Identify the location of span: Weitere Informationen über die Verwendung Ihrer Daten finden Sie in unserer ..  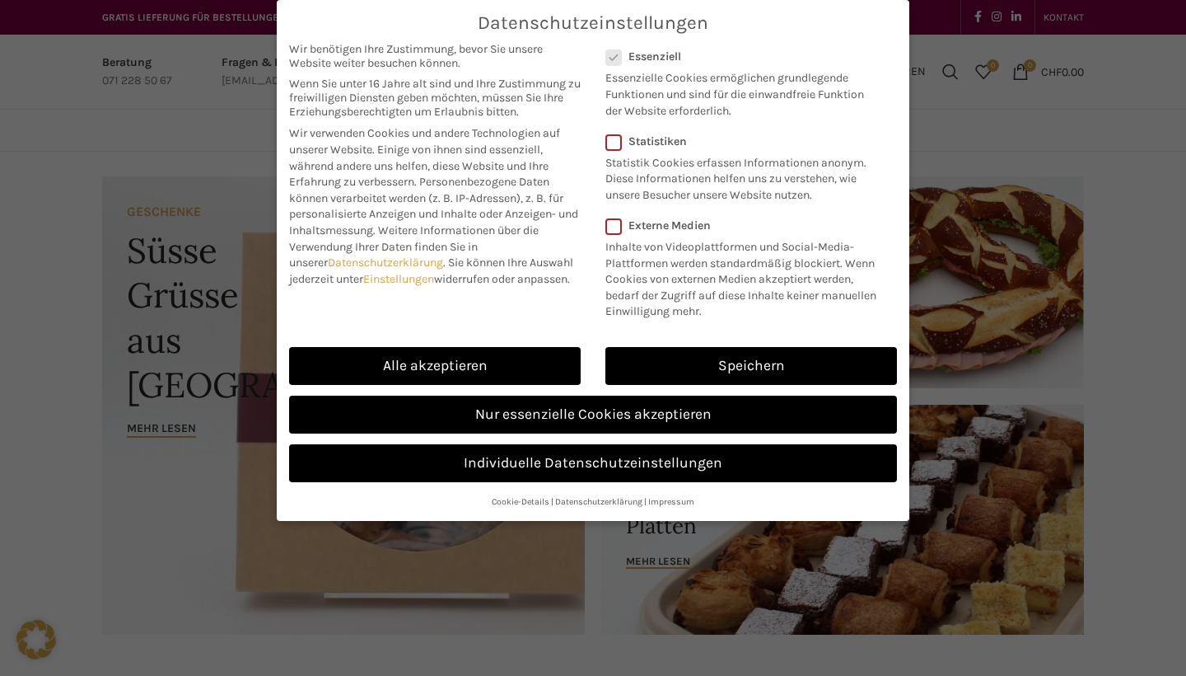
(414, 246).